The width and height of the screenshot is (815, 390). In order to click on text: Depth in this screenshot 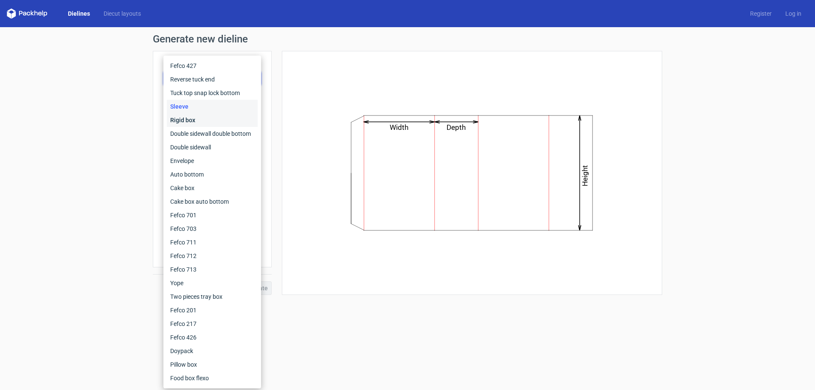, I will do `click(457, 127)`.